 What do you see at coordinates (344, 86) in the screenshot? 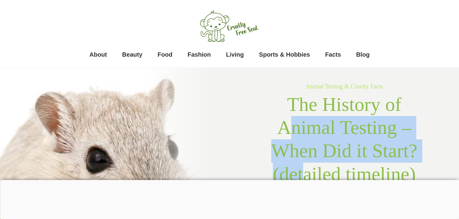
I see `a: Animal Testing & Cruelty Facts` at bounding box center [344, 86].